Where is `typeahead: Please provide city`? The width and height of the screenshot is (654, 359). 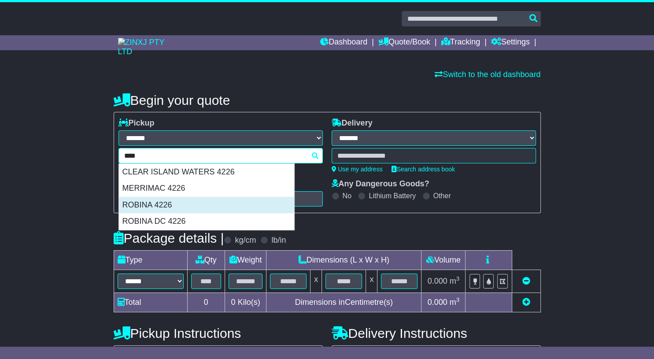 typeahead: Please provide city is located at coordinates (221, 155).